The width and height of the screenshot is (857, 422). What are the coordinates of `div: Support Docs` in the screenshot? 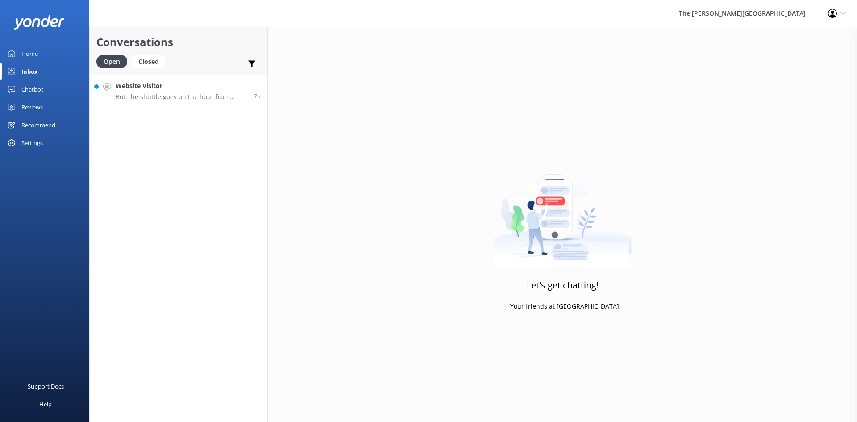 It's located at (46, 386).